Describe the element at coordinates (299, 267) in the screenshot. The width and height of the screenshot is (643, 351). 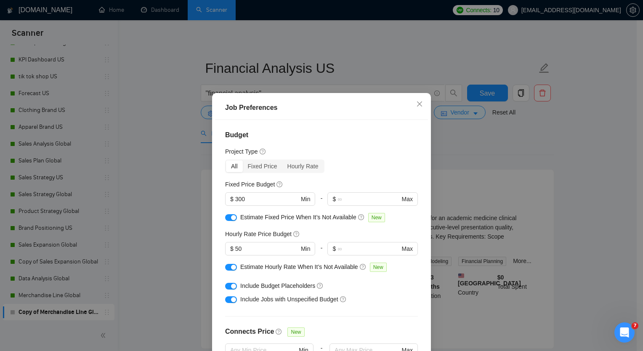
I see `span: Estimate Hourly Rate When It’s Not Available` at that location.